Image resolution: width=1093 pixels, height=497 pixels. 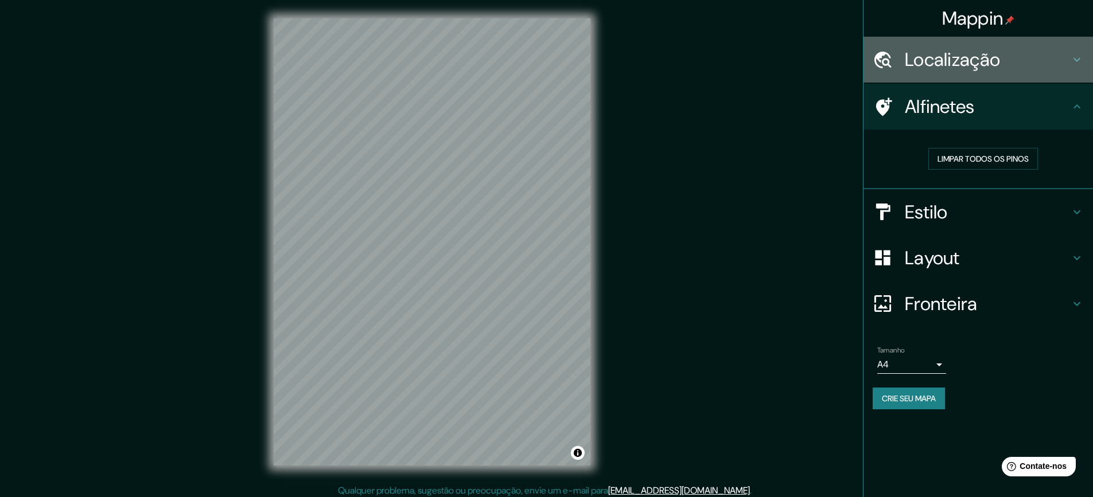 What do you see at coordinates (952, 60) in the screenshot?
I see `font: Localização` at bounding box center [952, 60].